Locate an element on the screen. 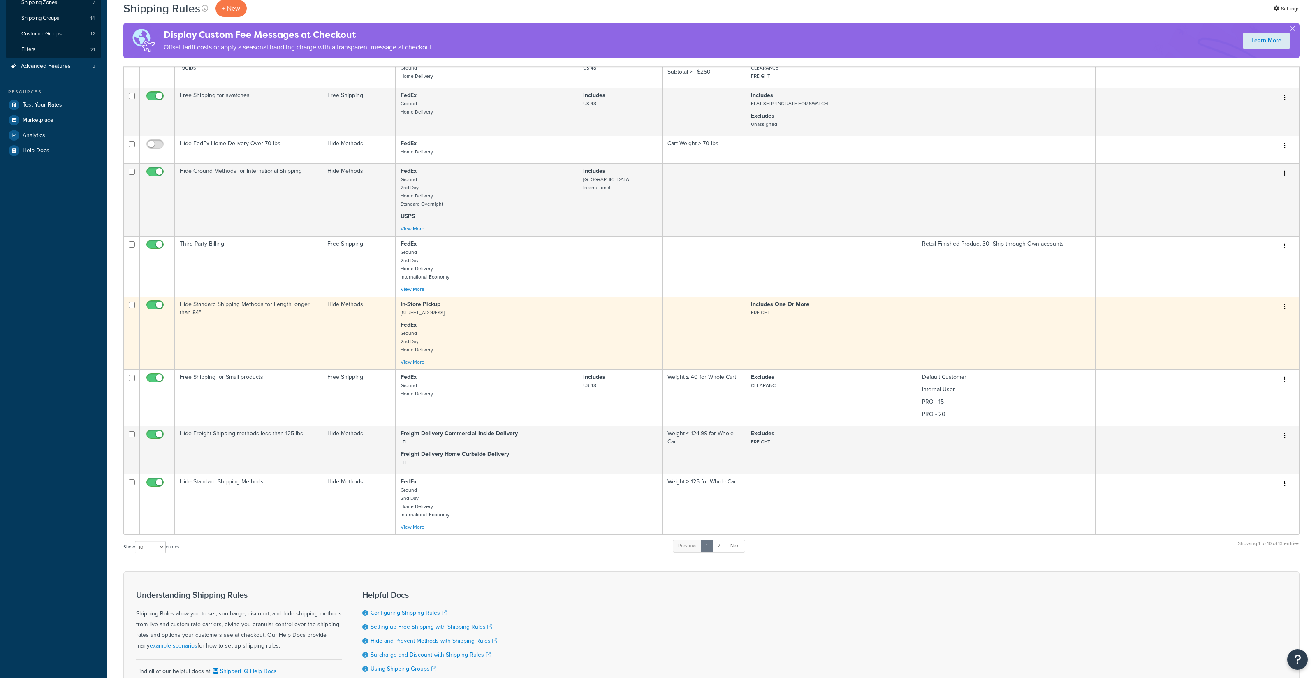 The height and width of the screenshot is (678, 1316). td: Cart Weight > 70 lbs is located at coordinates (704, 149).